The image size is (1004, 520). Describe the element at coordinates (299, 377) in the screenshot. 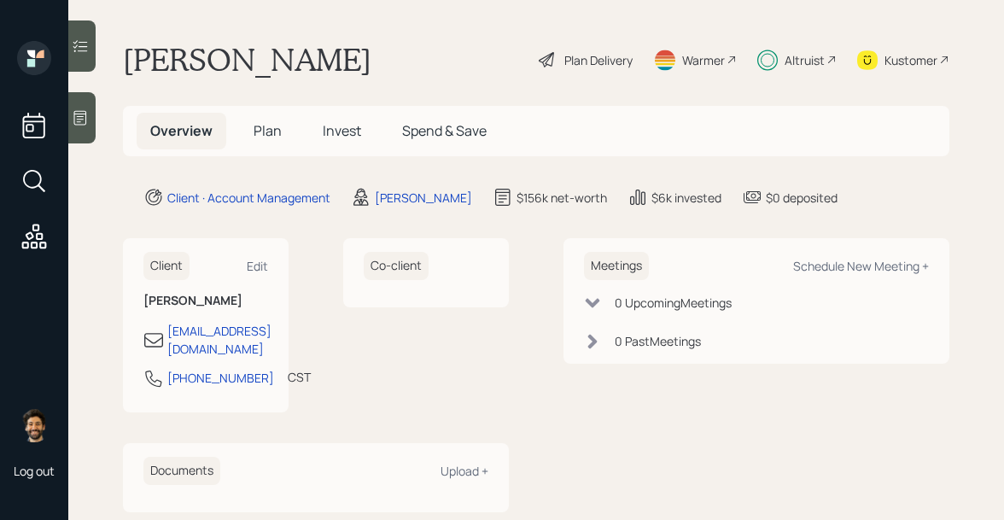

I see `div: CST` at that location.